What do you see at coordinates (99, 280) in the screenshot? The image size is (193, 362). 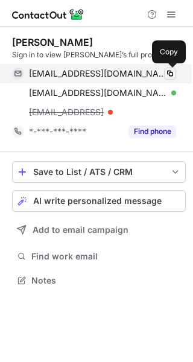 I see `button: Notes` at bounding box center [99, 280].